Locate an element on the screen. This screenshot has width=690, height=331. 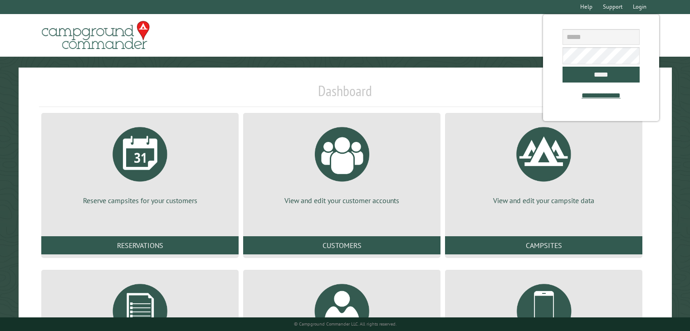
p: View and edit your customer accounts is located at coordinates (342, 201).